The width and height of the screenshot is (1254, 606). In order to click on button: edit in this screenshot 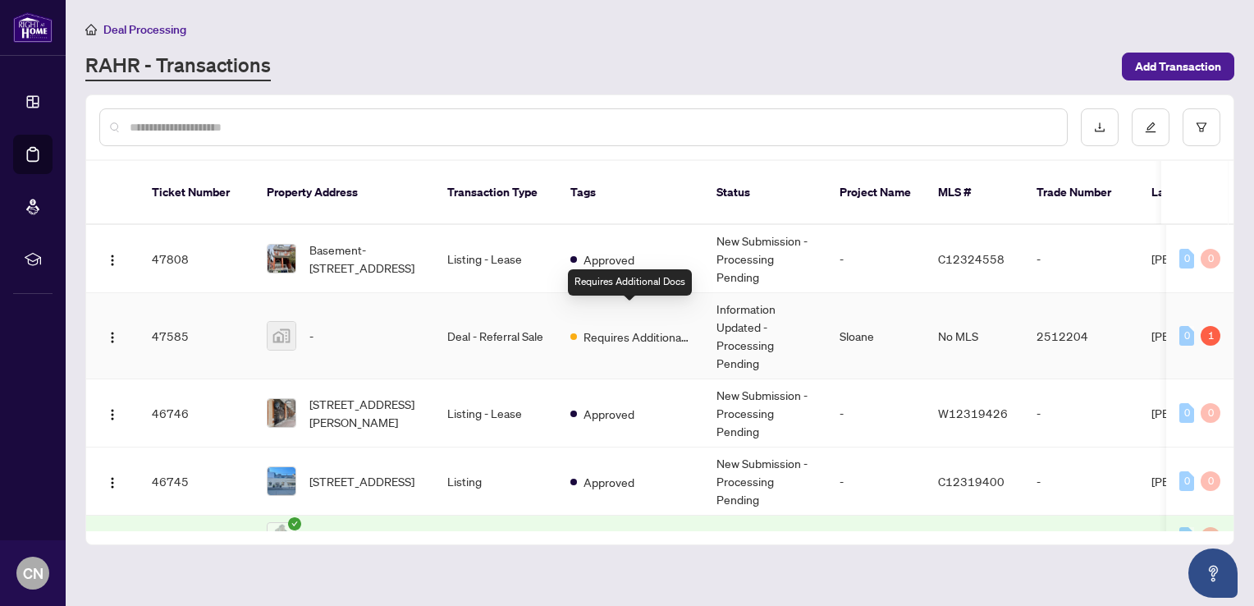, I will do `click(1150, 127)`.